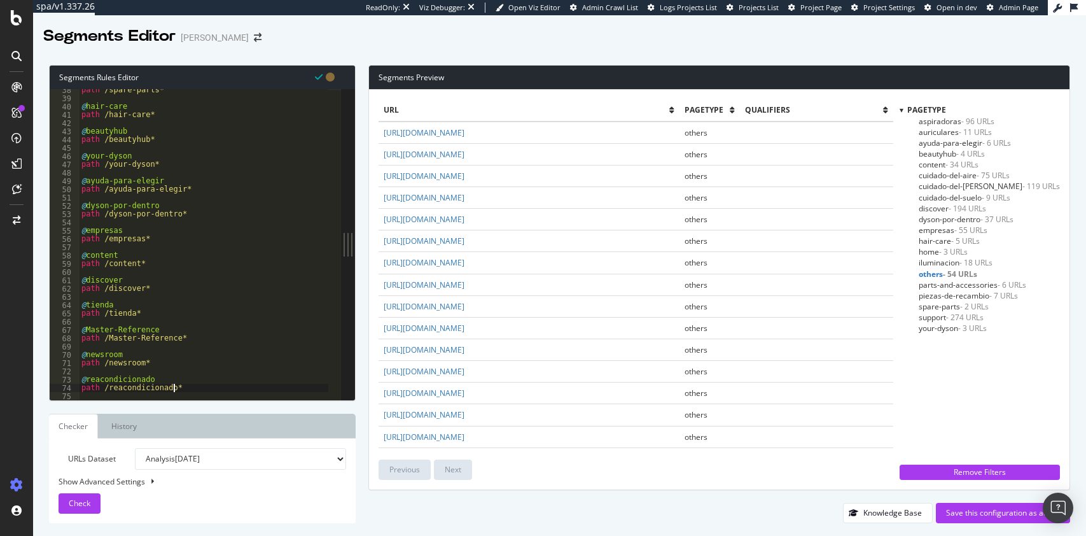 This screenshot has width=1086, height=536. Describe the element at coordinates (64, 387) in the screenshot. I see `div: 74` at that location.